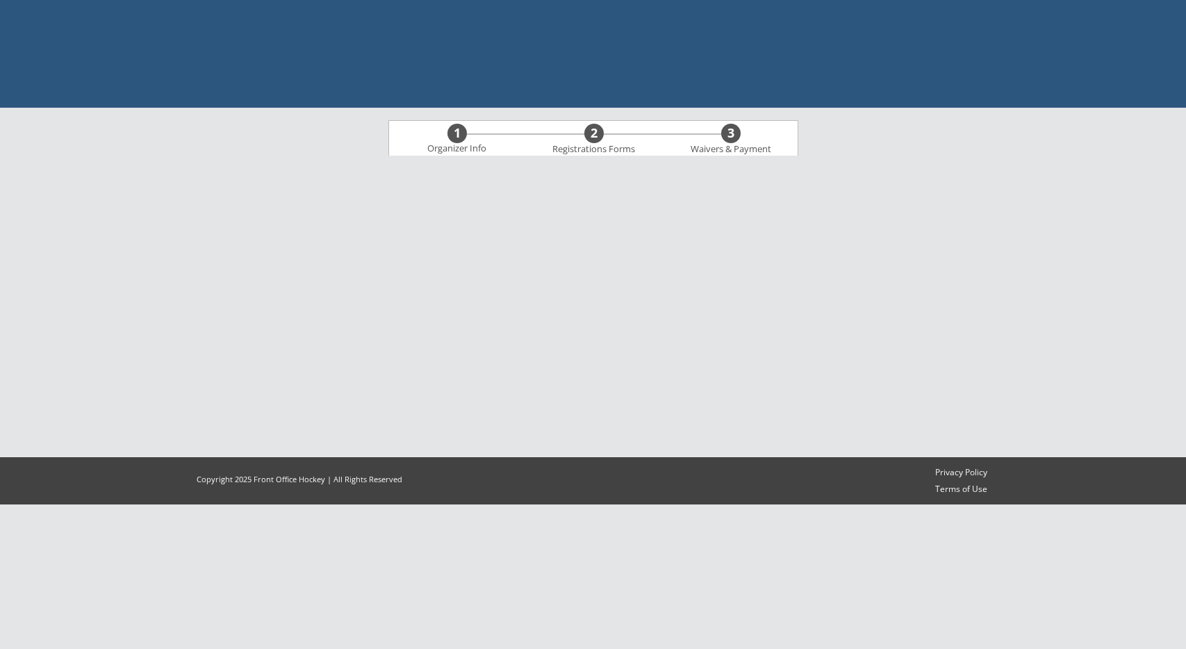 This screenshot has height=649, width=1186. I want to click on a: Privacy Policy, so click(961, 473).